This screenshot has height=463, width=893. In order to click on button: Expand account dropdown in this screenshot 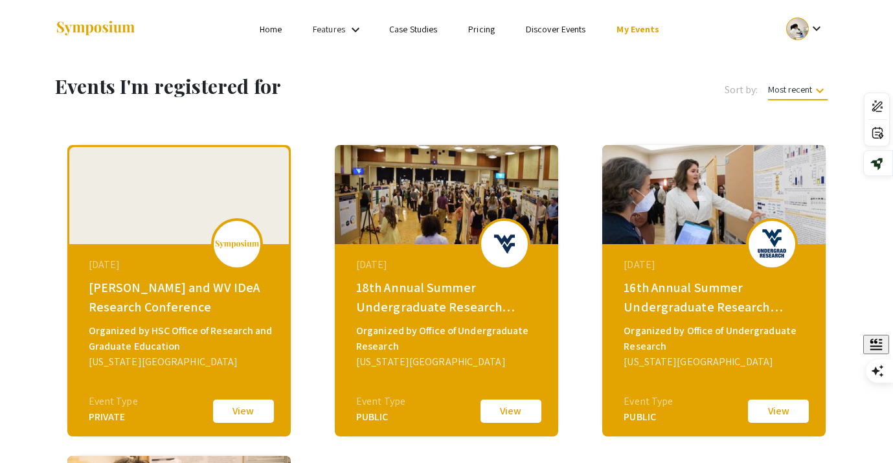, I will do `click(805, 28)`.